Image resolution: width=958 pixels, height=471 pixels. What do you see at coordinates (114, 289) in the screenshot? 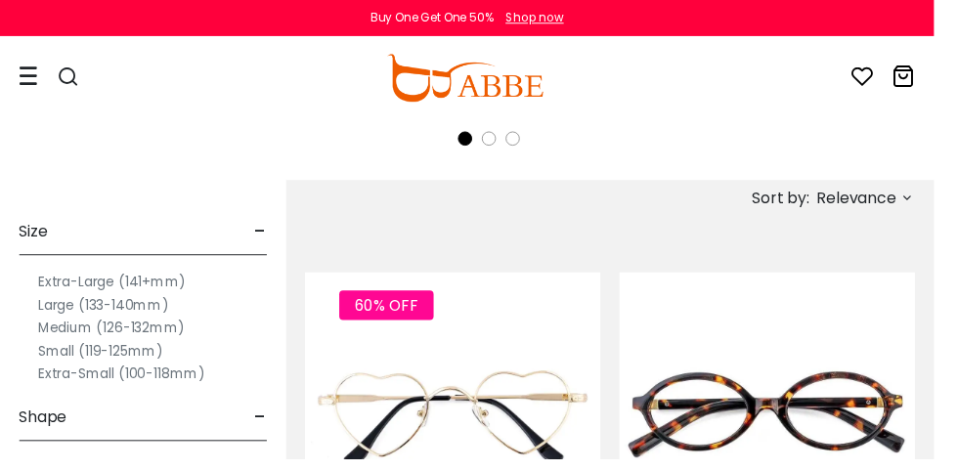
I see `label: Extra-Large (141+mm)` at bounding box center [114, 289].